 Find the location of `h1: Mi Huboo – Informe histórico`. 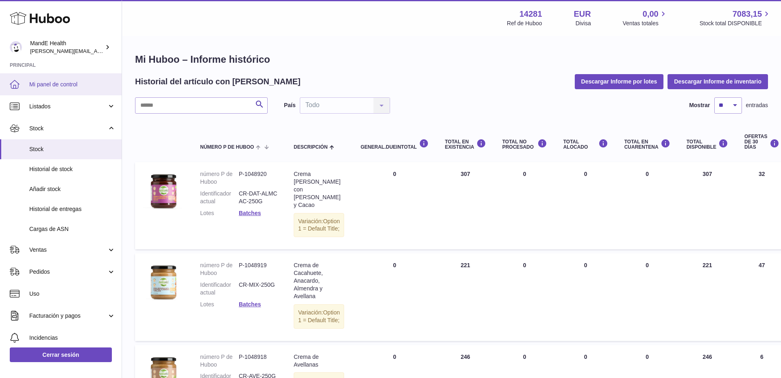

h1: Mi Huboo – Informe histórico is located at coordinates (452, 59).